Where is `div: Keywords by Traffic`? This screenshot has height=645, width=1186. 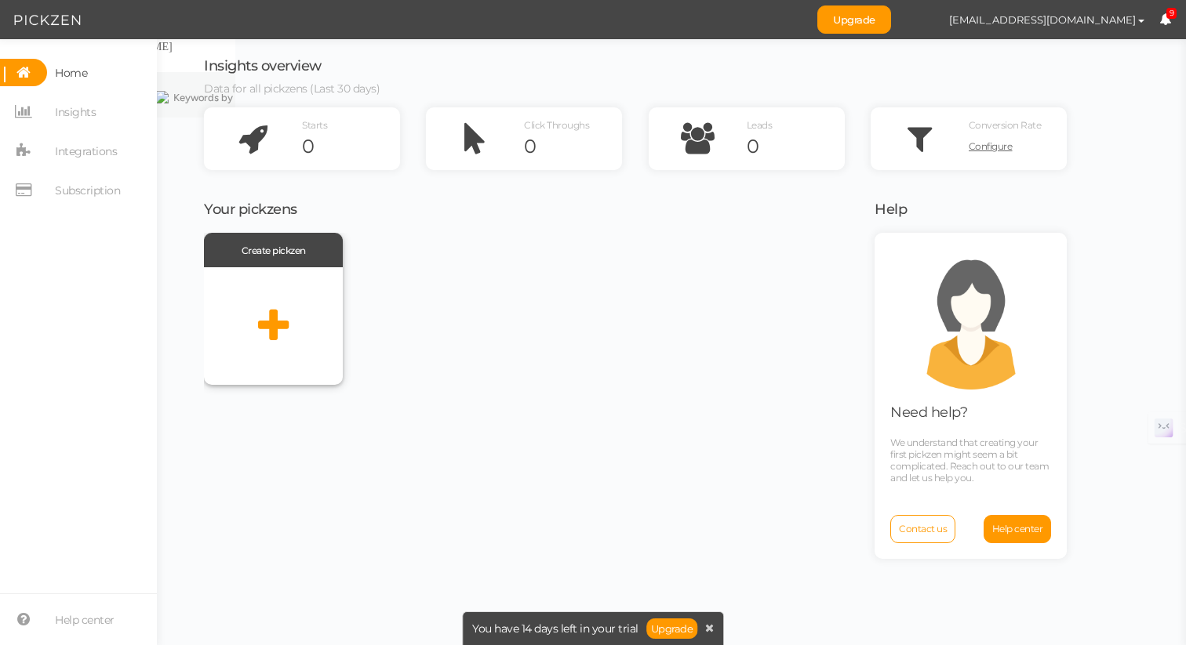 div: Keywords by Traffic is located at coordinates (219, 97).